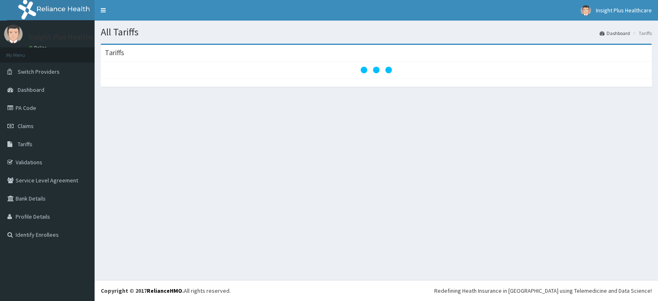 The image size is (658, 301). Describe the element at coordinates (31, 90) in the screenshot. I see `span: Dashboard` at that location.